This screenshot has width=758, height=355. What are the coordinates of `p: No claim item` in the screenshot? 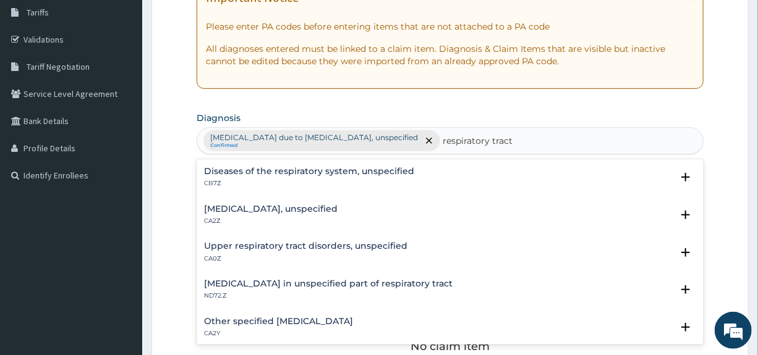 It's located at (450, 347).